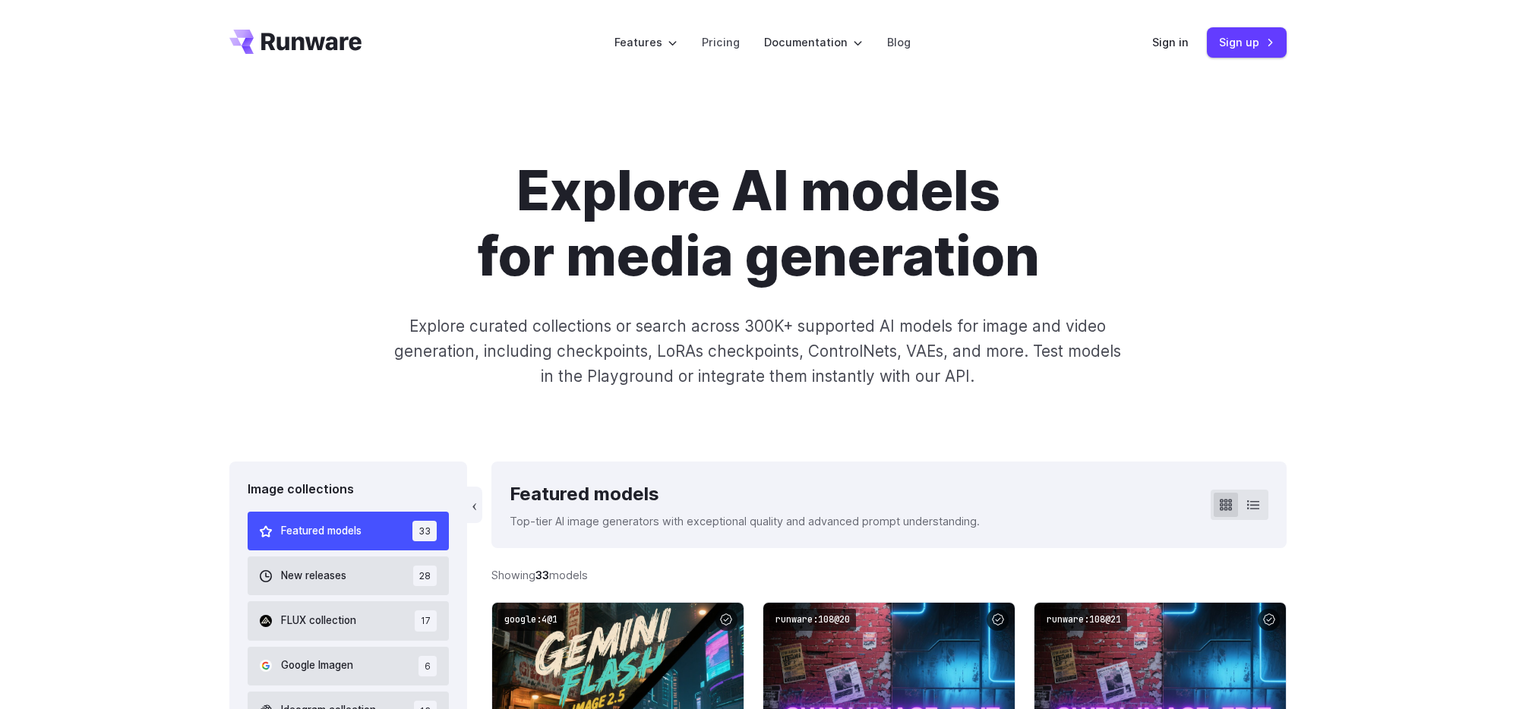 This screenshot has width=1516, height=709. What do you see at coordinates (542, 575) in the screenshot?
I see `strong: 33` at bounding box center [542, 575].